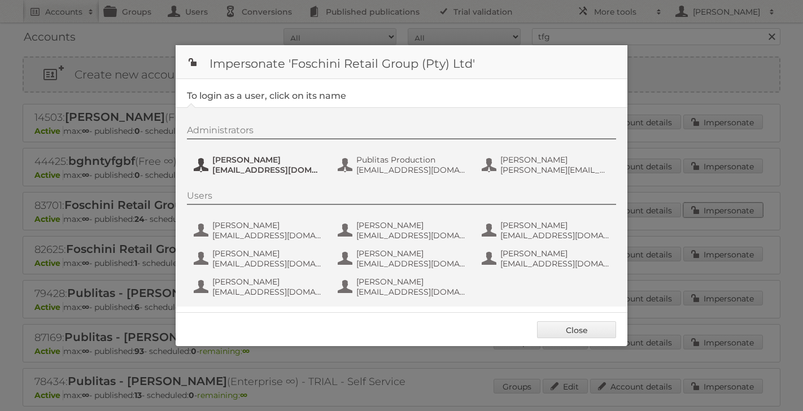  What do you see at coordinates (411, 160) in the screenshot?
I see `span: Publitas Production` at bounding box center [411, 160].